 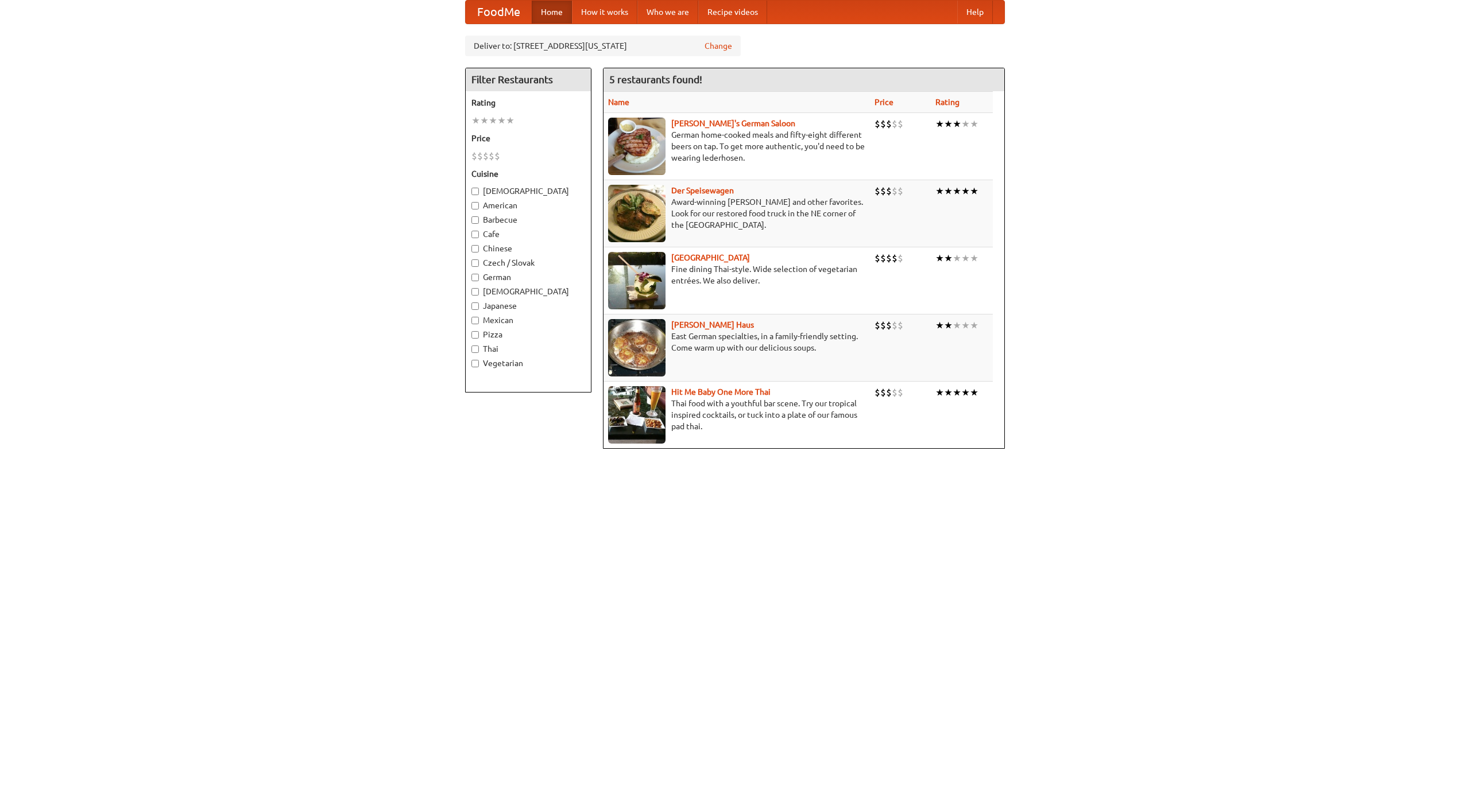 What do you see at coordinates (529, 80) in the screenshot?
I see `h4: Filter Restaurants` at bounding box center [529, 80].